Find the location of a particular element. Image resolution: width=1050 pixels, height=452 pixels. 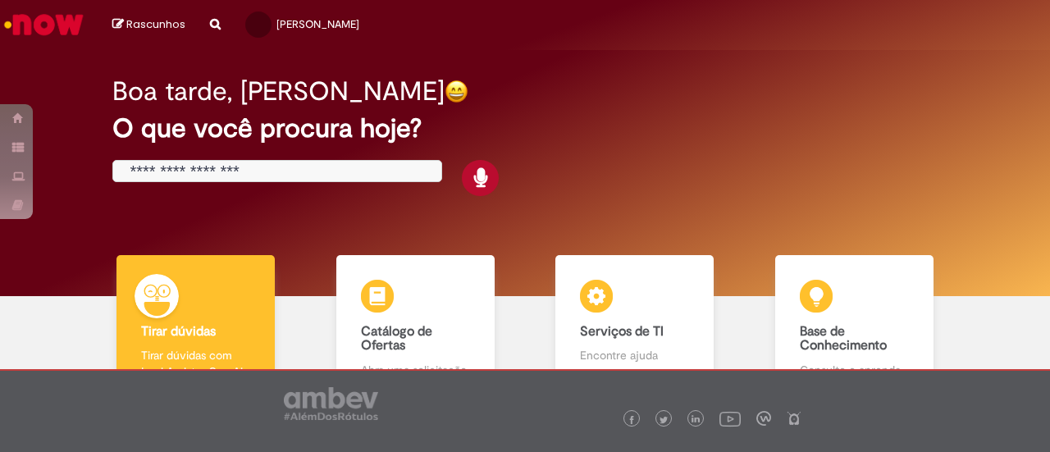

p: Abra uma solicitação is located at coordinates (415, 370).